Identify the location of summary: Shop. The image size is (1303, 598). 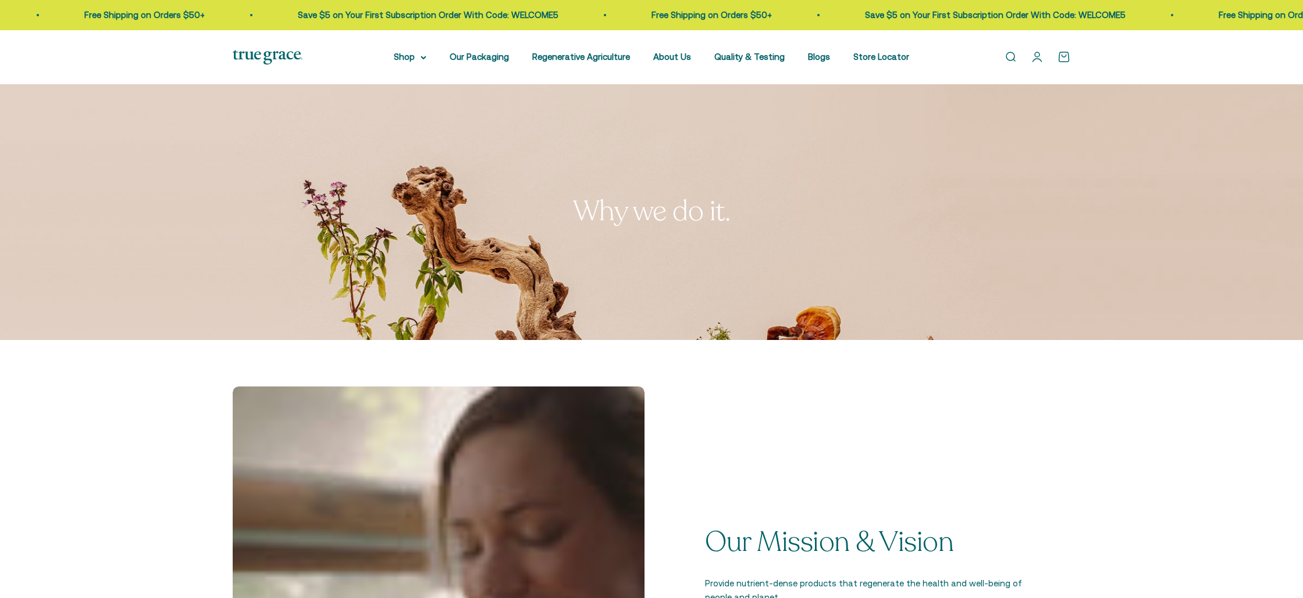
(410, 57).